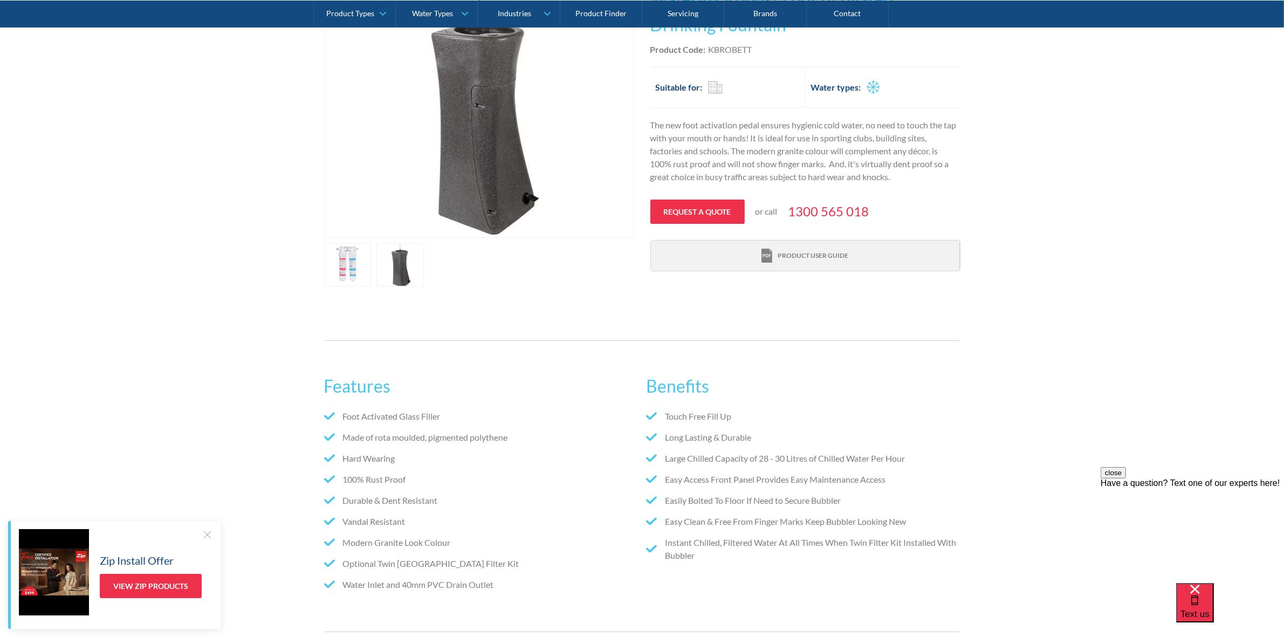 The image size is (1284, 637). I want to click on a: print iconProduct user guide, so click(805, 256).